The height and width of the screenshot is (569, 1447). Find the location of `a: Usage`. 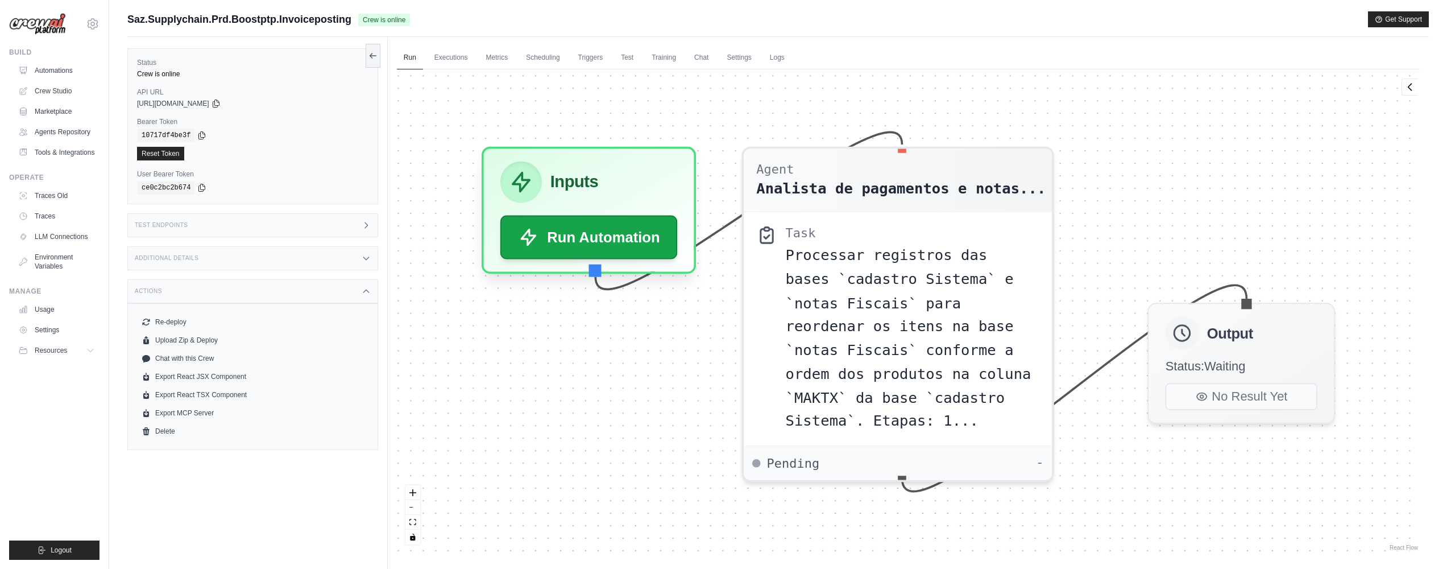

a: Usage is located at coordinates (56, 309).